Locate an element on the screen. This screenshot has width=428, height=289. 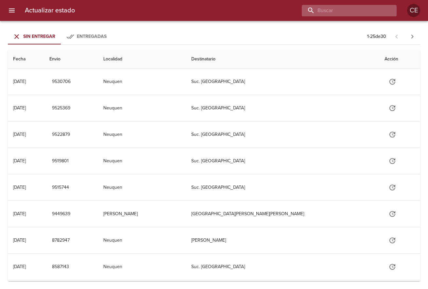
span: 9519801 is located at coordinates (60, 161).